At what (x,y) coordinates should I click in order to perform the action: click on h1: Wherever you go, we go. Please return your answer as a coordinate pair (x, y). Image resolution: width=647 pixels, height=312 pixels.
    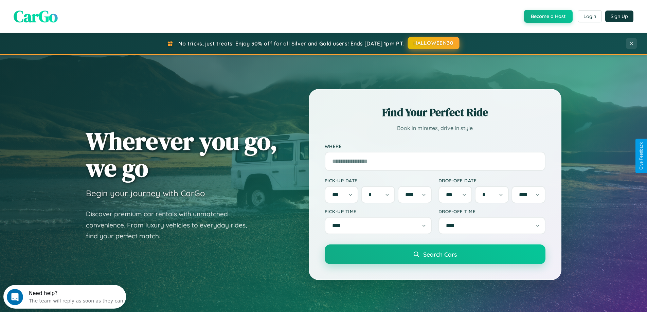
    Looking at the image, I should click on (182, 154).